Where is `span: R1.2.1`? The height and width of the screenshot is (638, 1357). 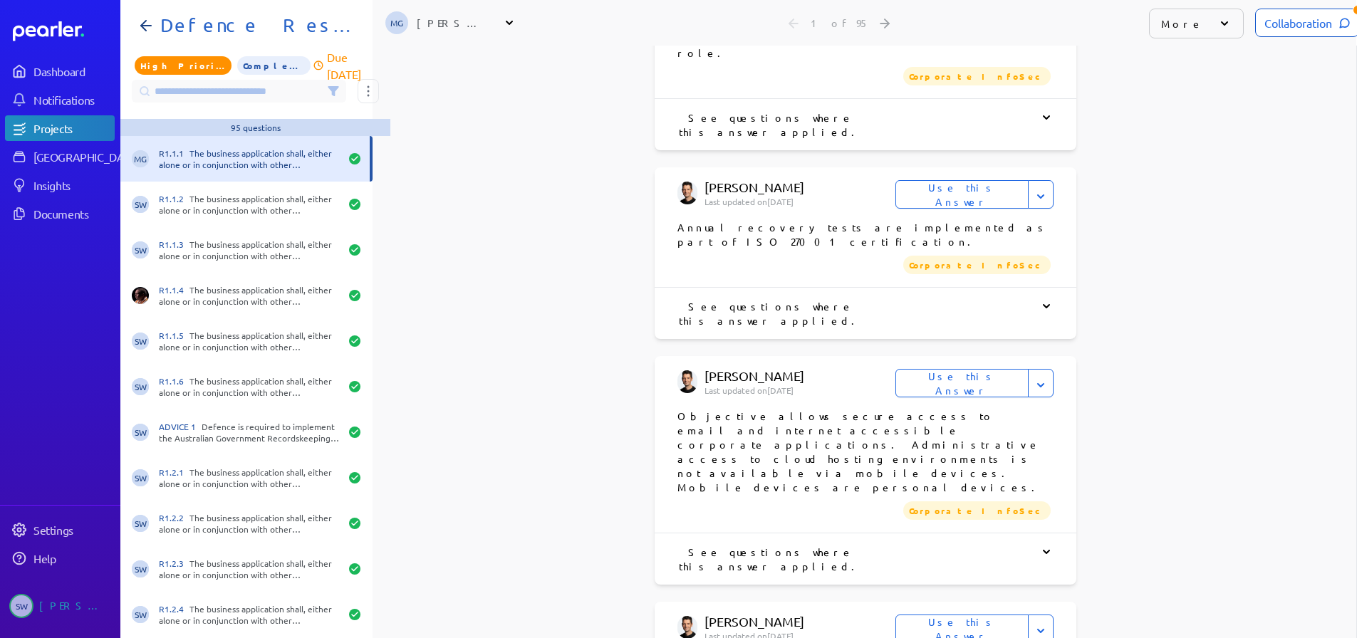 span: R1.2.1 is located at coordinates (174, 472).